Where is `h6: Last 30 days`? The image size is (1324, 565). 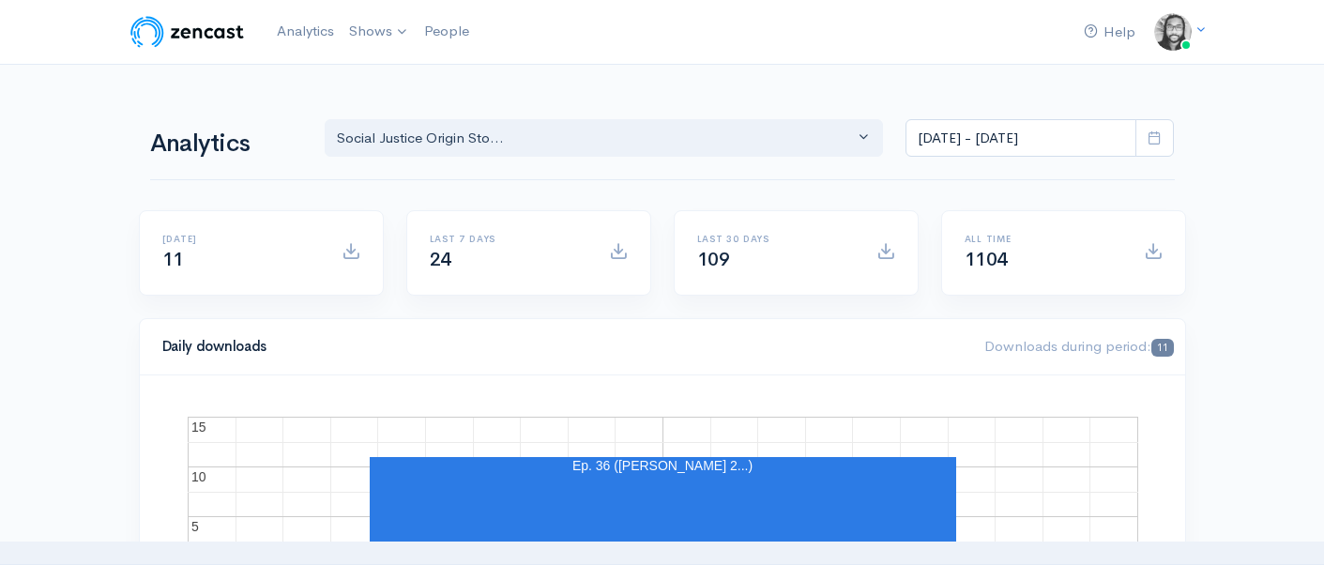 h6: Last 30 days is located at coordinates (775, 238).